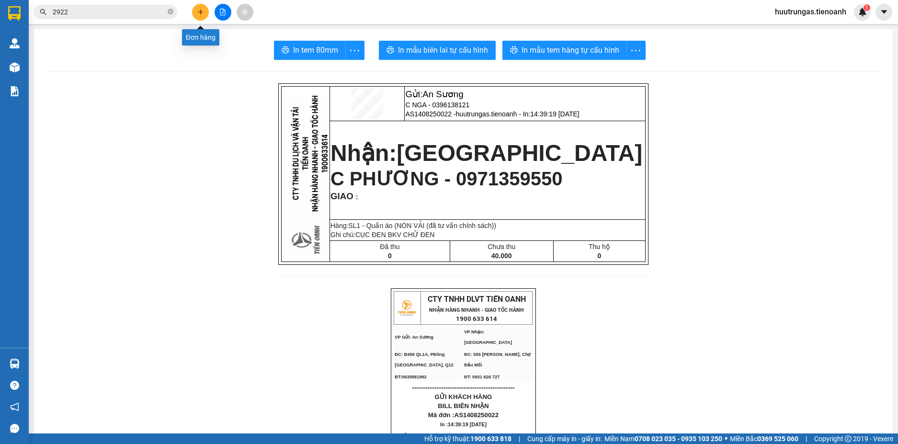 The height and width of the screenshot is (444, 898). Describe the element at coordinates (14, 406) in the screenshot. I see `span: notification` at that location.